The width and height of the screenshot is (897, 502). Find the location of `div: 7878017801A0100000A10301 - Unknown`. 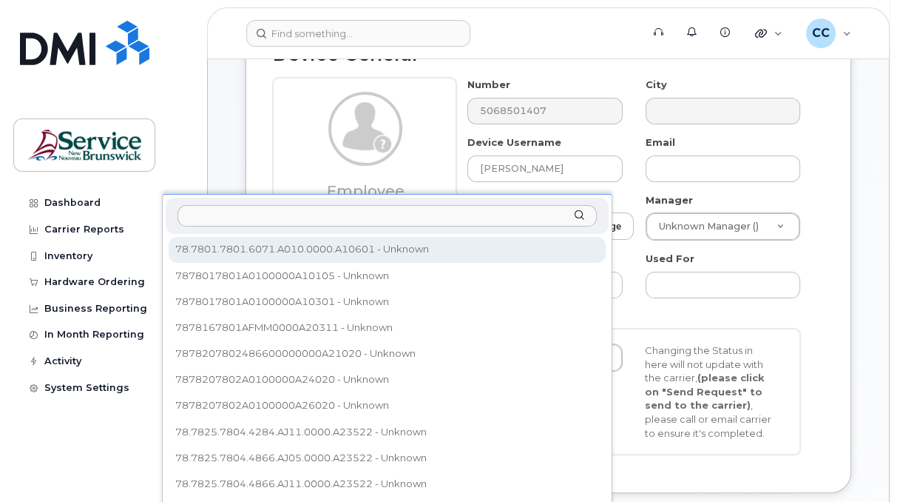

div: 7878017801A0100000A10301 - Unknown is located at coordinates (387, 301).